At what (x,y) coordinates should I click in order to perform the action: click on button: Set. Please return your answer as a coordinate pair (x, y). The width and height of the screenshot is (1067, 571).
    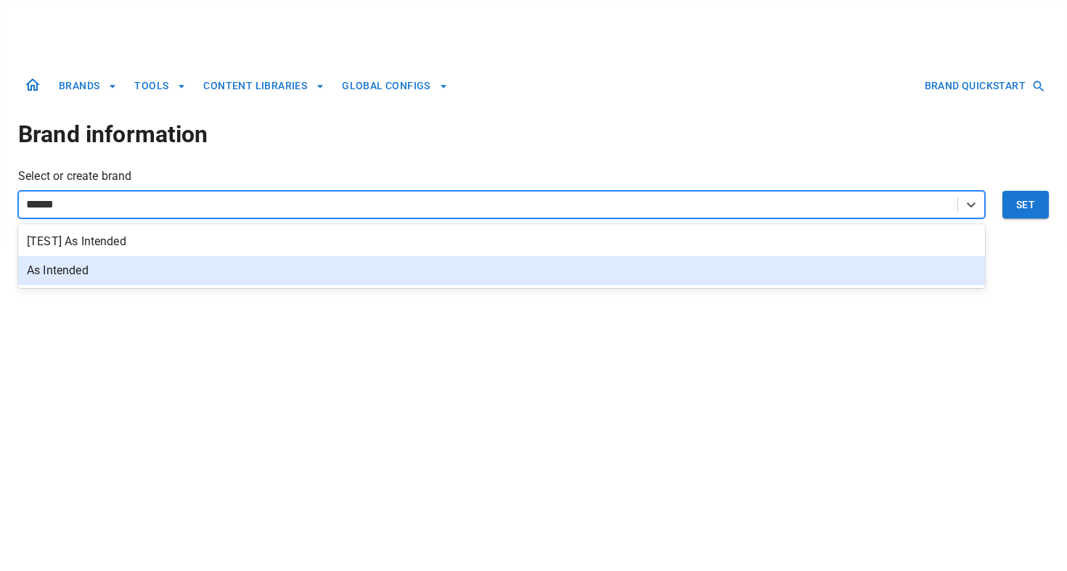
    Looking at the image, I should click on (1026, 205).